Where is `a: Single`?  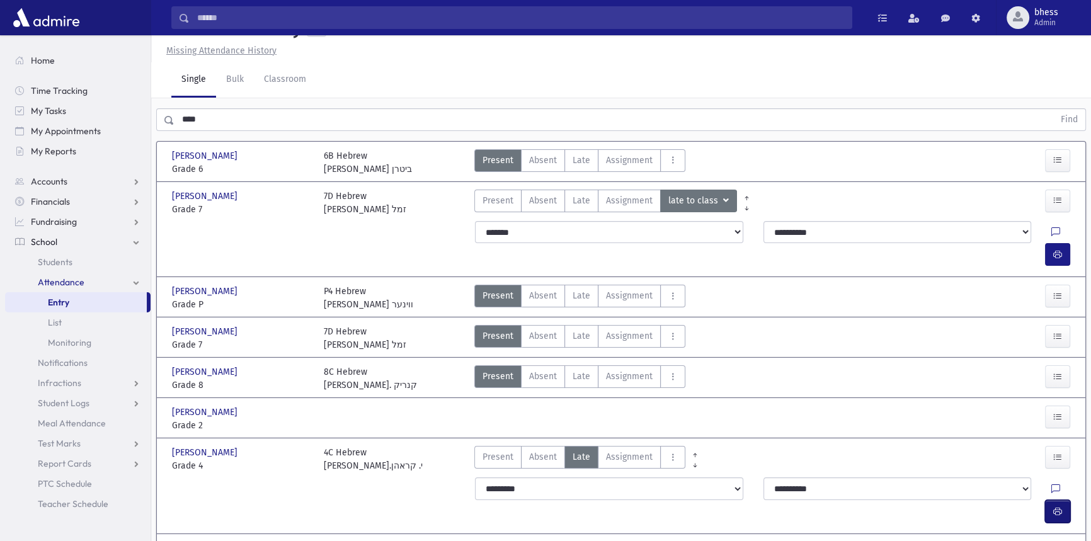
a: Single is located at coordinates (193, 80).